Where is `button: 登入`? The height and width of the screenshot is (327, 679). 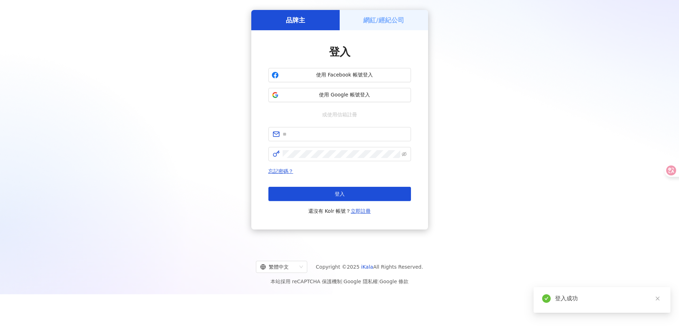 button: 登入 is located at coordinates (340, 194).